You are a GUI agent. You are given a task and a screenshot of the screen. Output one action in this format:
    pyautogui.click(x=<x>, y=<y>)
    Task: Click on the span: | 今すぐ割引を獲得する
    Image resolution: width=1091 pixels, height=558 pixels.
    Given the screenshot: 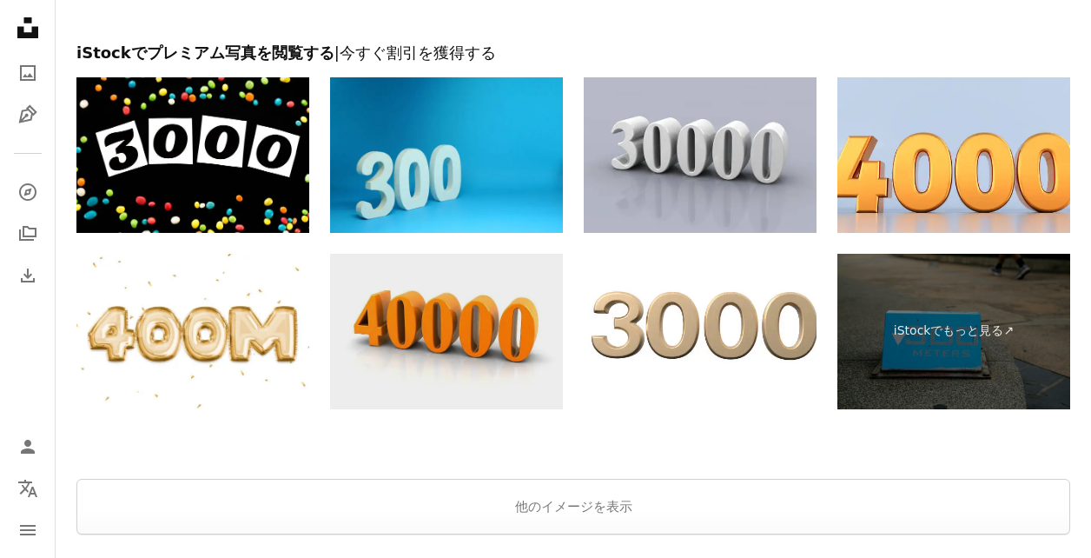 What is the action you would take?
    pyautogui.click(x=415, y=52)
    